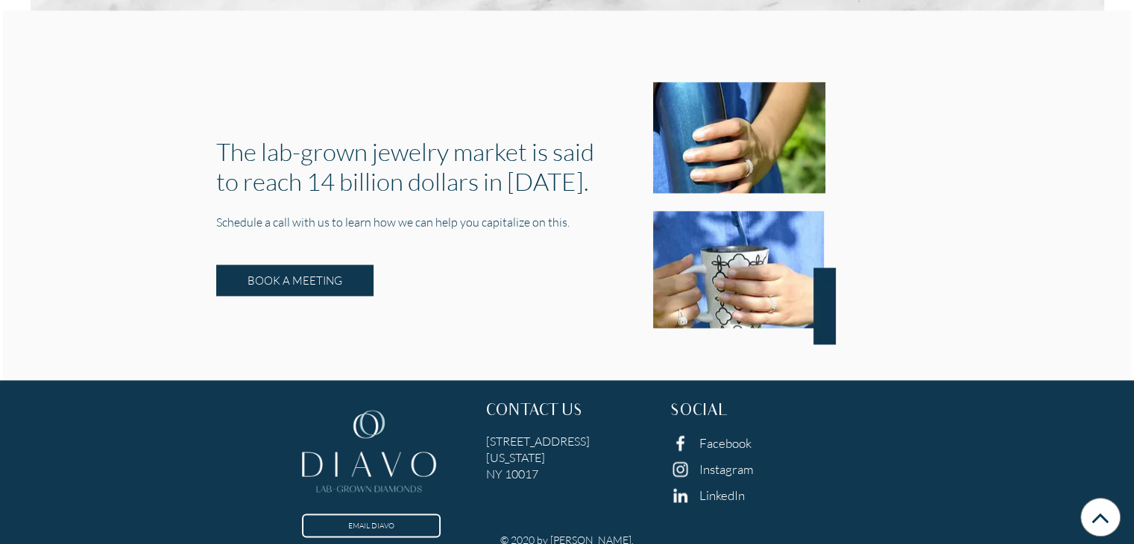  What do you see at coordinates (751, 412) in the screenshot?
I see `h3: SOCIAL` at bounding box center [751, 412].